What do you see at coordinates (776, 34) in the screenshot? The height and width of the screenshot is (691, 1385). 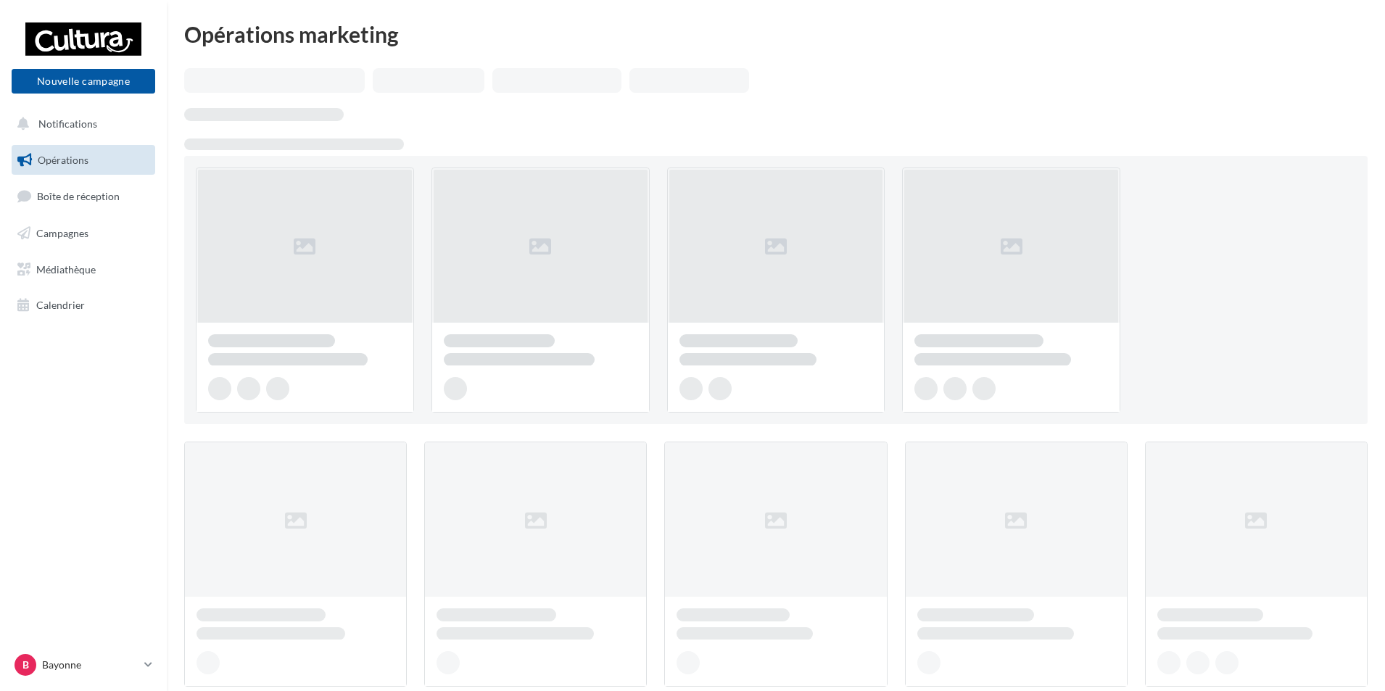 I see `div: Opérations marketing` at bounding box center [776, 34].